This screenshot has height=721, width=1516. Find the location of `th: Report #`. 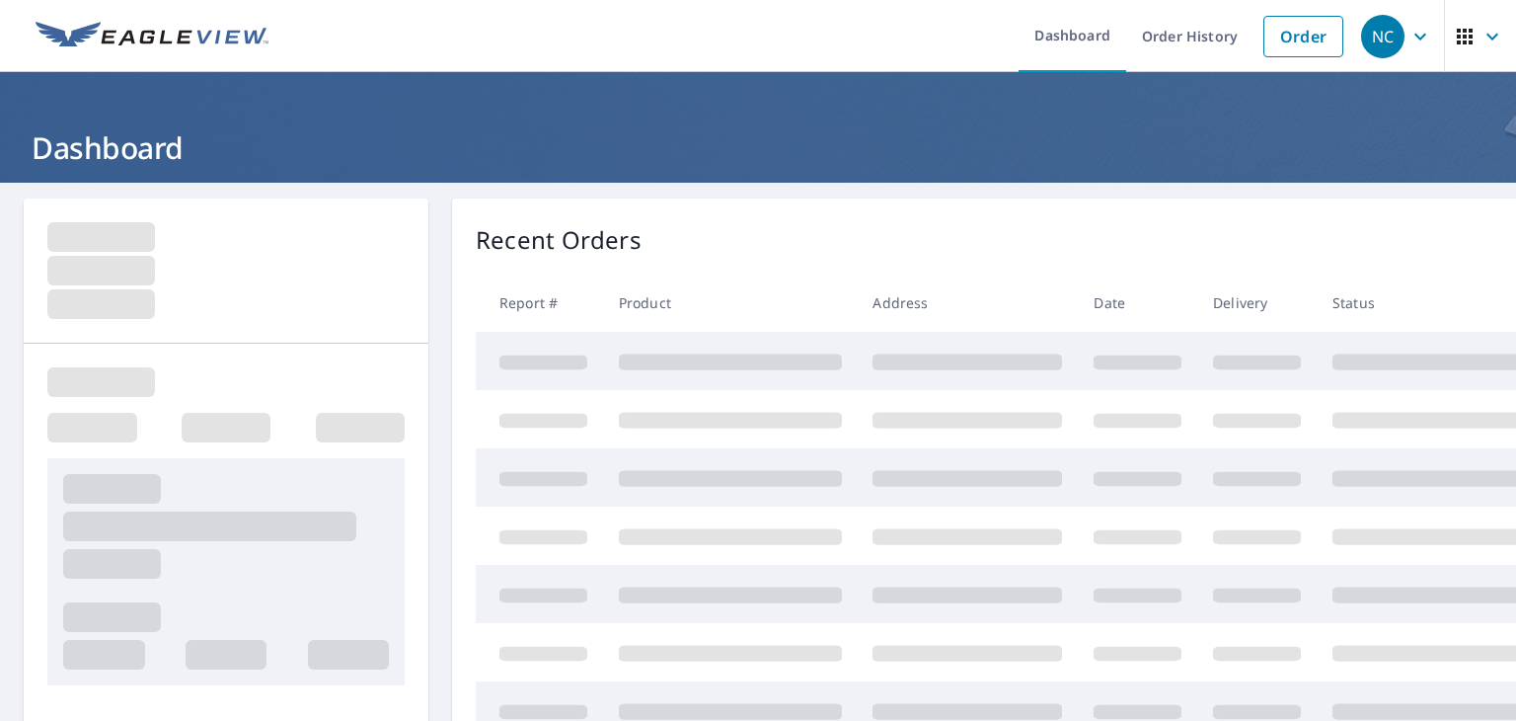

th: Report # is located at coordinates (539, 302).